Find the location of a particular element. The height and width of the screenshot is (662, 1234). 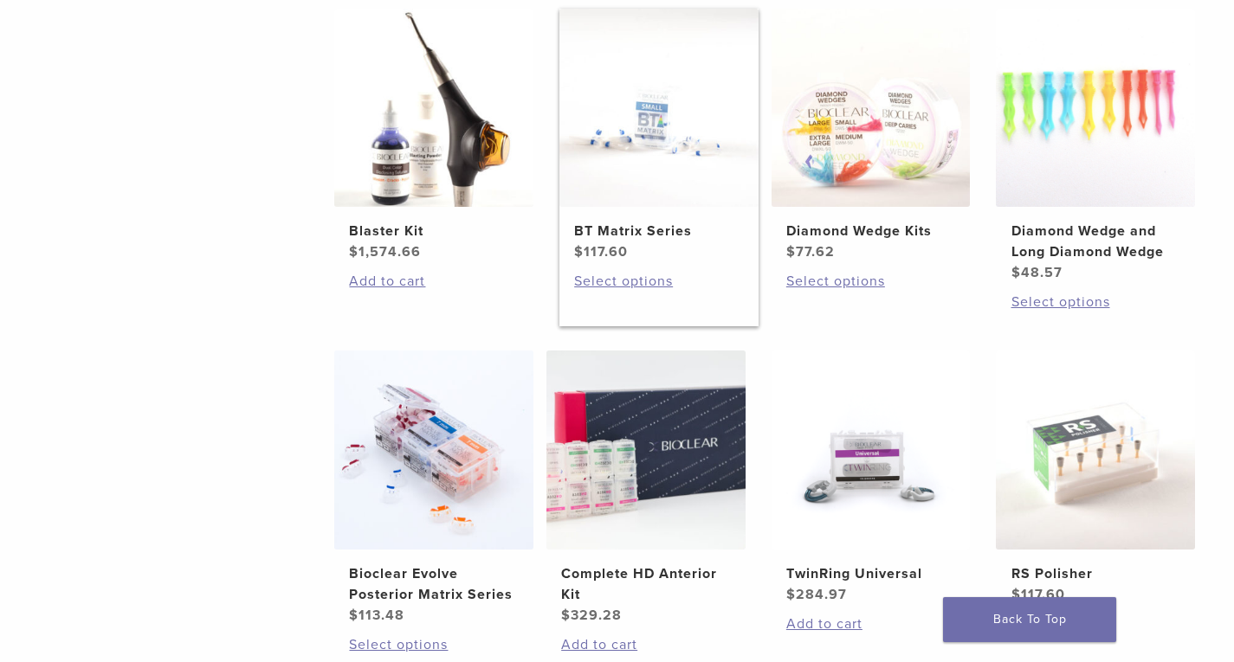

h2: RS Polisher is located at coordinates (1095, 574).